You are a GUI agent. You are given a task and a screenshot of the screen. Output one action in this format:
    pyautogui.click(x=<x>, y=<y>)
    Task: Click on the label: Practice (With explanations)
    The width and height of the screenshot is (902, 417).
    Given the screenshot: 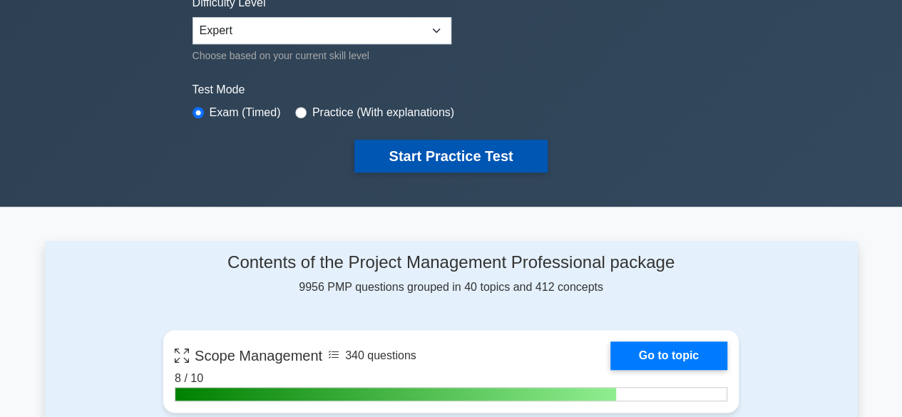 What is the action you would take?
    pyautogui.click(x=383, y=113)
    